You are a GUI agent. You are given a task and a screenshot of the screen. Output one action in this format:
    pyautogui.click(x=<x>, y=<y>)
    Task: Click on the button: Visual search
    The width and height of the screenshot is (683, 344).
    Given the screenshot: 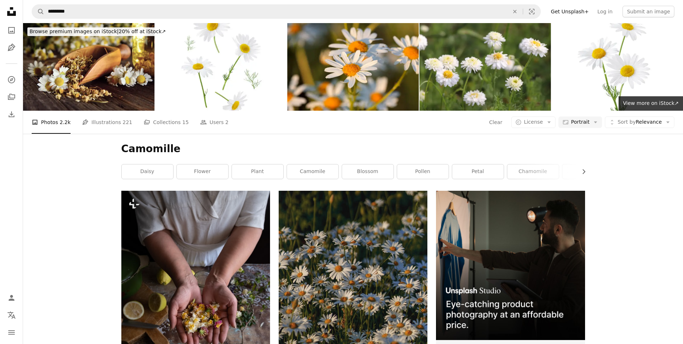 What is the action you would take?
    pyautogui.click(x=532, y=12)
    